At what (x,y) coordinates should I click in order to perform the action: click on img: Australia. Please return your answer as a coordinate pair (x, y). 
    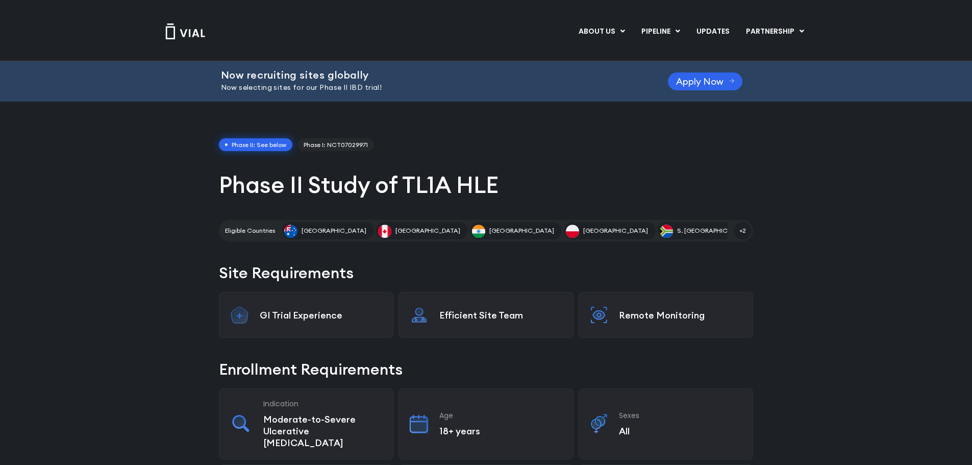
    Looking at the image, I should click on (291, 231).